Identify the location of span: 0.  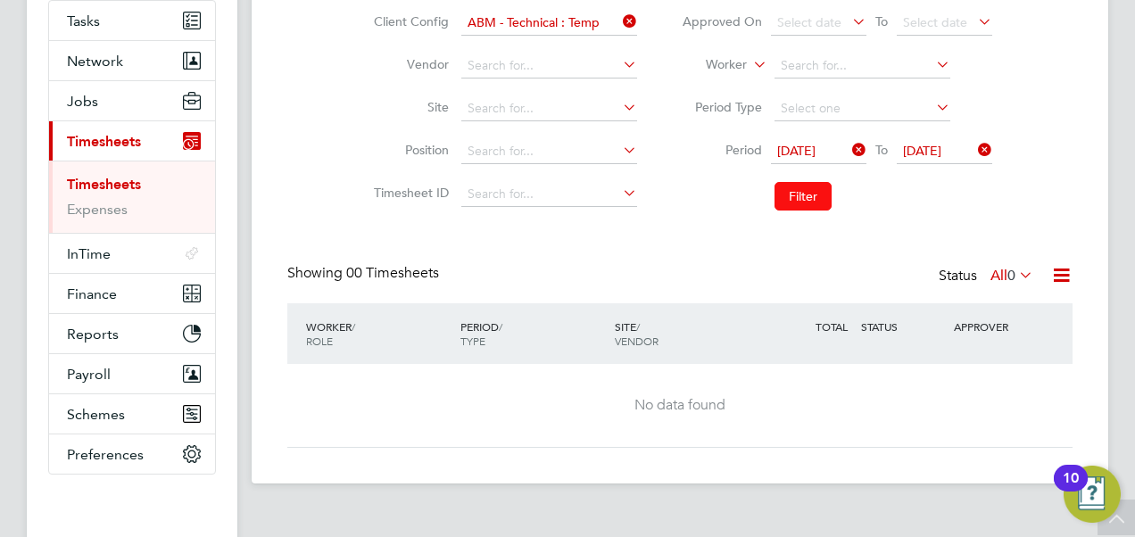
(1011, 276).